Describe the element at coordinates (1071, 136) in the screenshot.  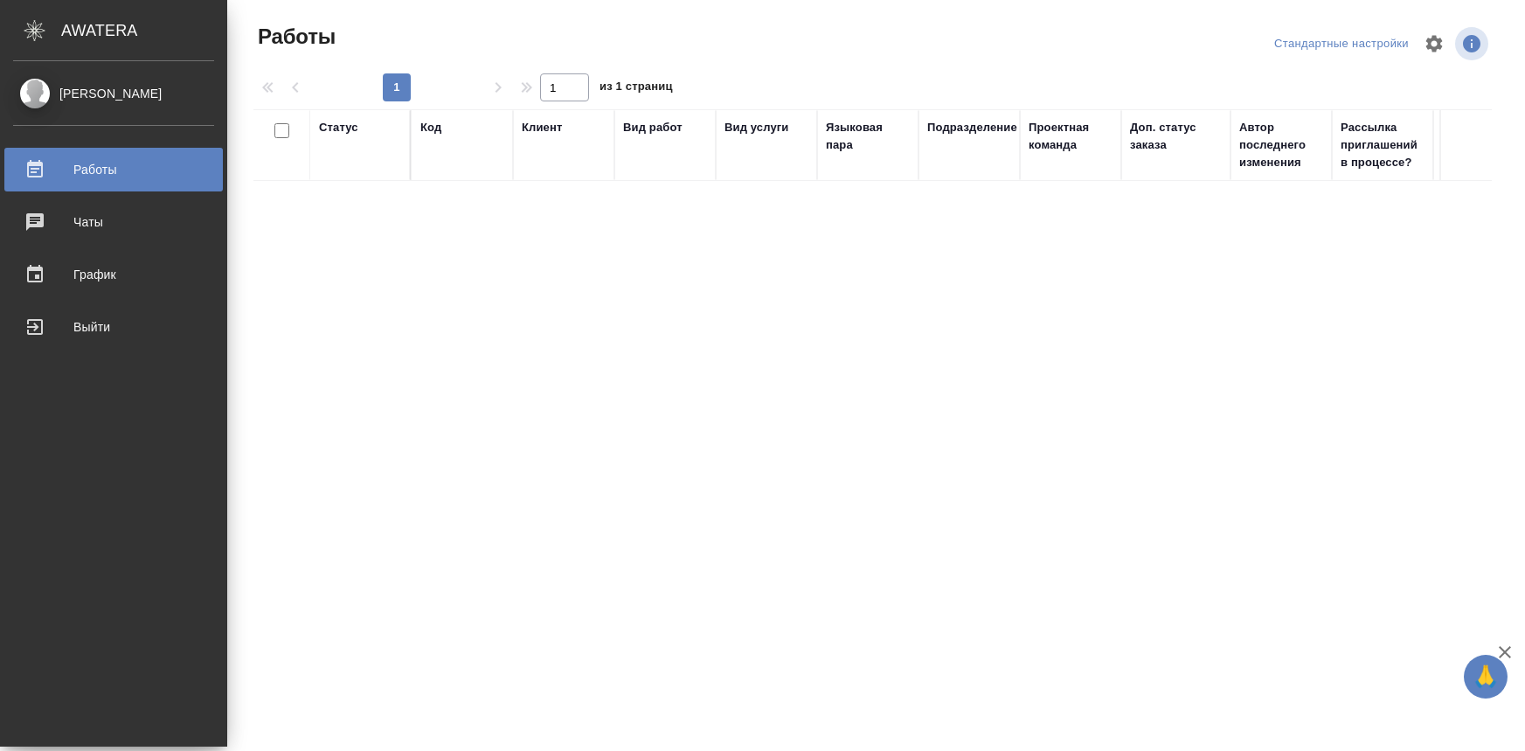
I see `div: Проектная команда` at that location.